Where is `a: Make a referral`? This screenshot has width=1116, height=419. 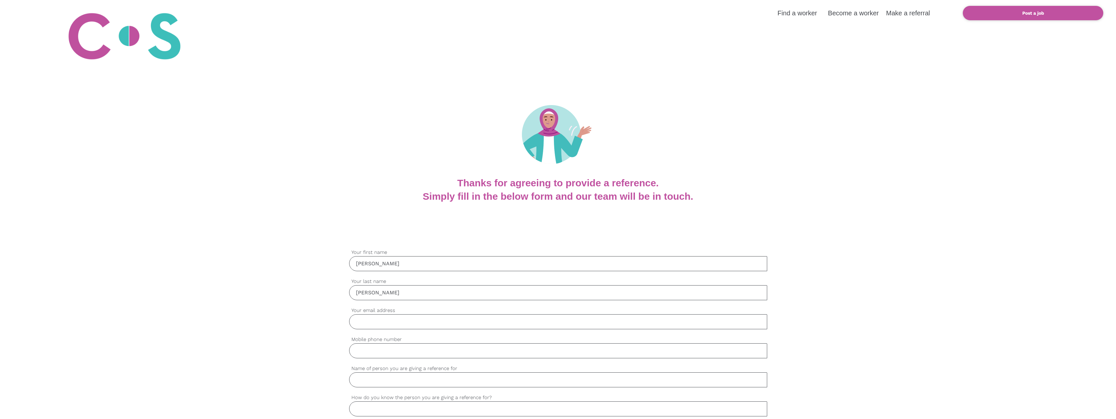 a: Make a referral is located at coordinates (908, 13).